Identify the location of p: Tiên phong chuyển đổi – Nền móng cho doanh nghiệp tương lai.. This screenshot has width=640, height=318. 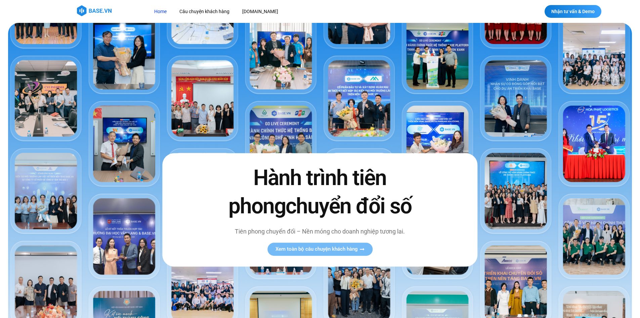
(320, 231).